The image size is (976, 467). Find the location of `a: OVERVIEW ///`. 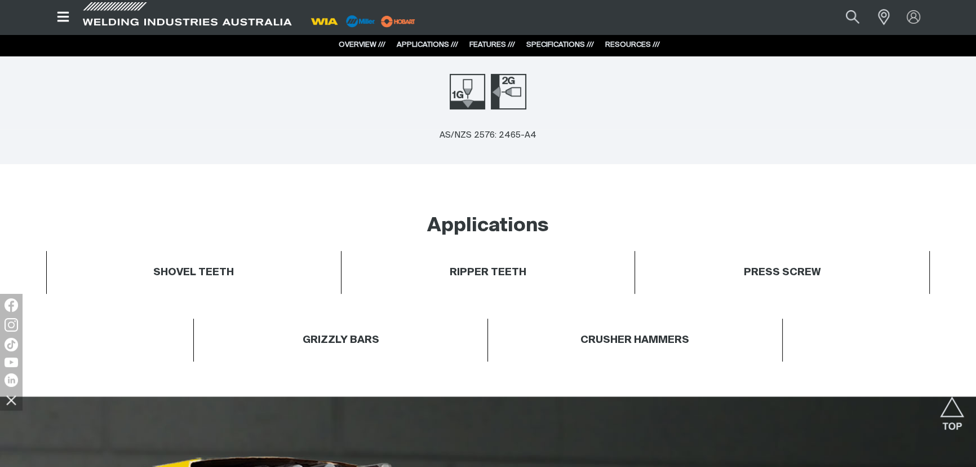

a: OVERVIEW /// is located at coordinates (362, 45).